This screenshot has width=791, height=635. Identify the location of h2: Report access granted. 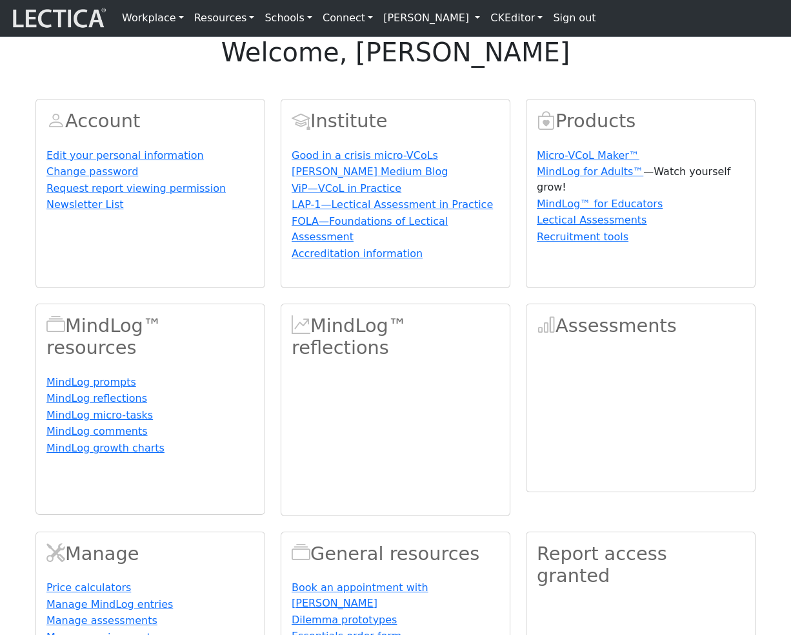
(641, 564).